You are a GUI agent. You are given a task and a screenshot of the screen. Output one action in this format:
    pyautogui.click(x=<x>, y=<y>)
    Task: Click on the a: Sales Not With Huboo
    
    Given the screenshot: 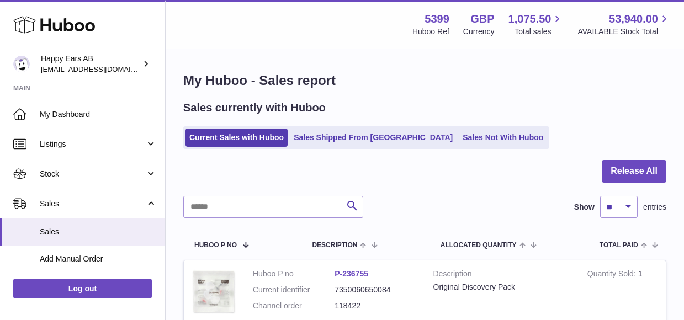 What is the action you would take?
    pyautogui.click(x=503, y=137)
    